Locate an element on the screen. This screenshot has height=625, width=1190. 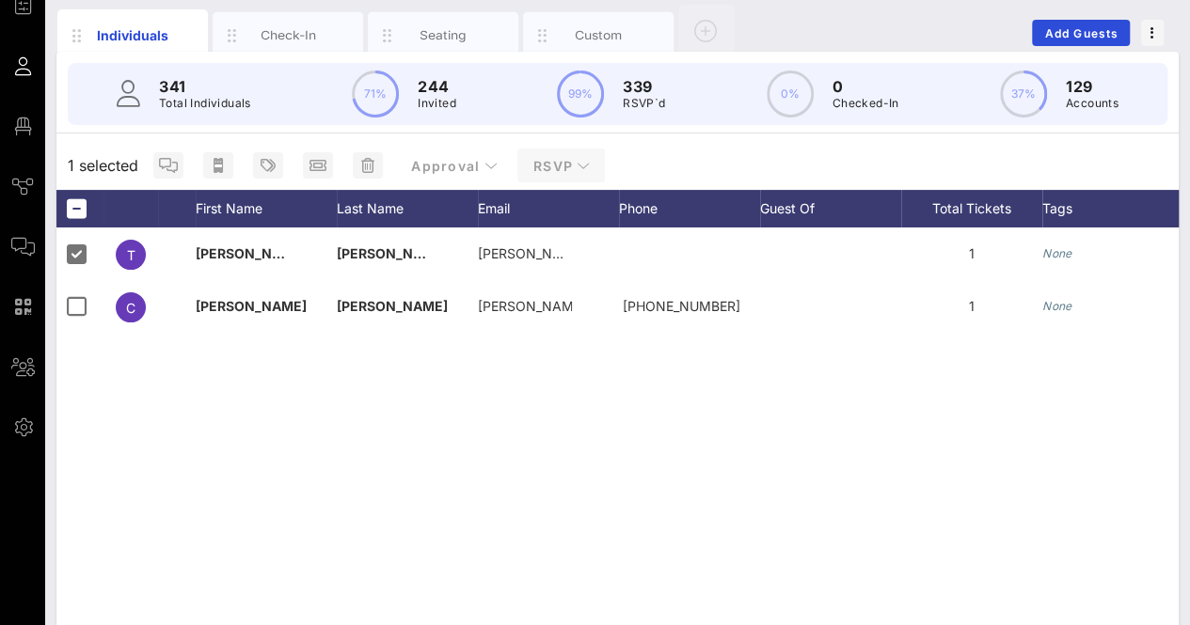
p: Total Individuals is located at coordinates (205, 103).